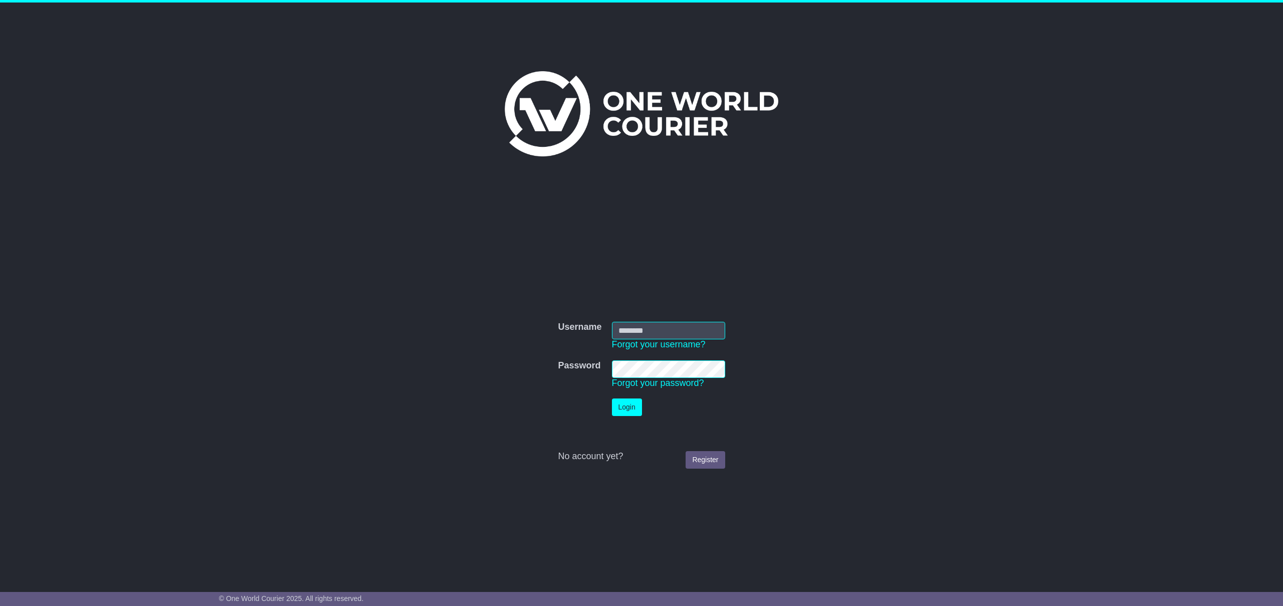 Image resolution: width=1283 pixels, height=606 pixels. Describe the element at coordinates (642, 114) in the screenshot. I see `img: One World` at that location.